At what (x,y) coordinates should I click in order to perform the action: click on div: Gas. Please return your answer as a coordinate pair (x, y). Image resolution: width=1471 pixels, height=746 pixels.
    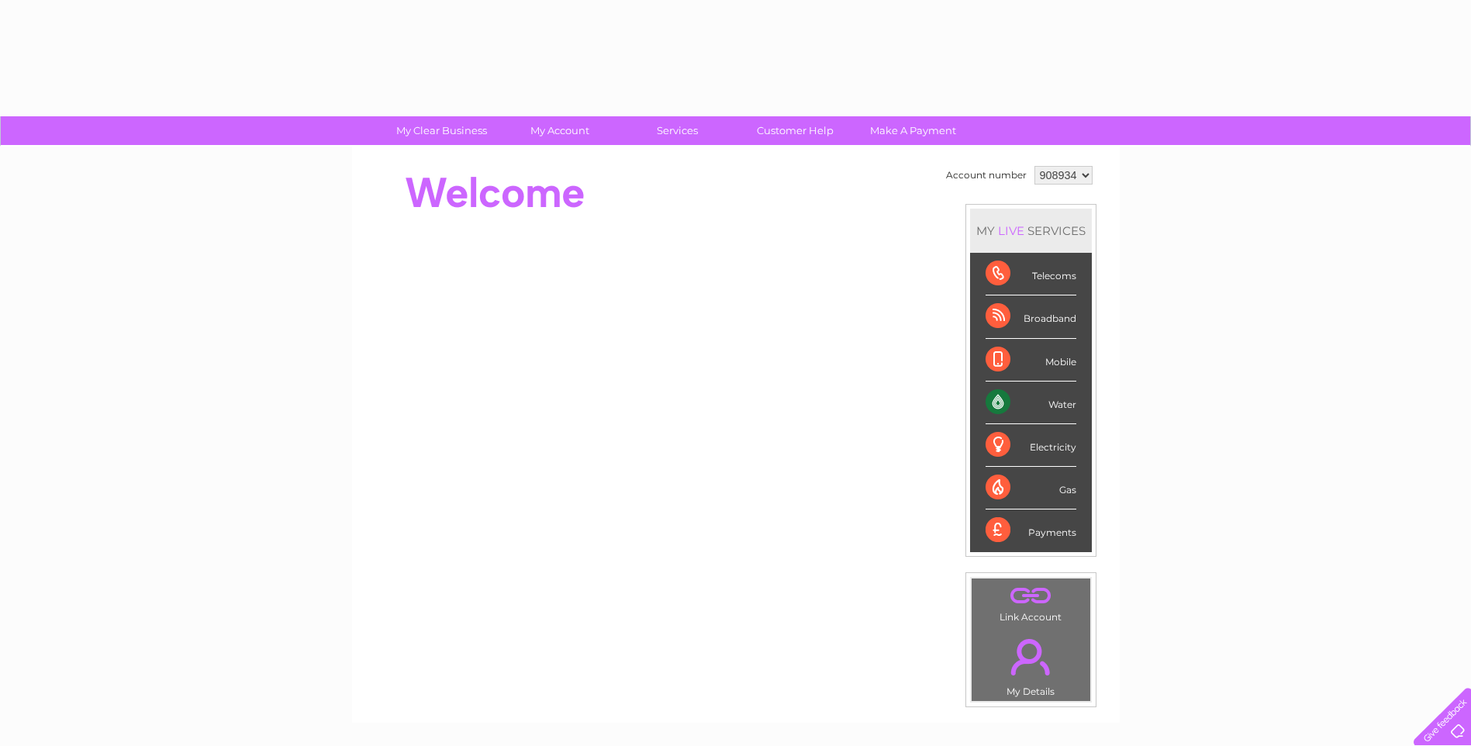
    Looking at the image, I should click on (1031, 488).